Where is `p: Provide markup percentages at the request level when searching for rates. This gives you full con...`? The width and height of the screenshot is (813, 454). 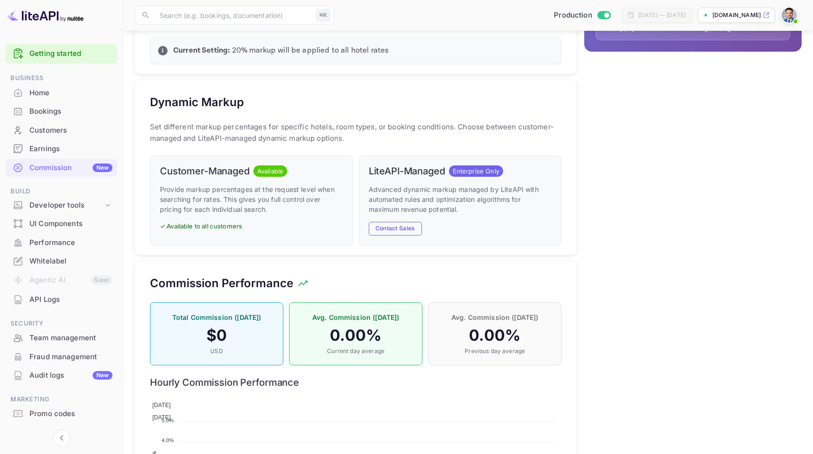 p: Provide markup percentages at the request level when searching for rates. This gives you full con... is located at coordinates (251, 199).